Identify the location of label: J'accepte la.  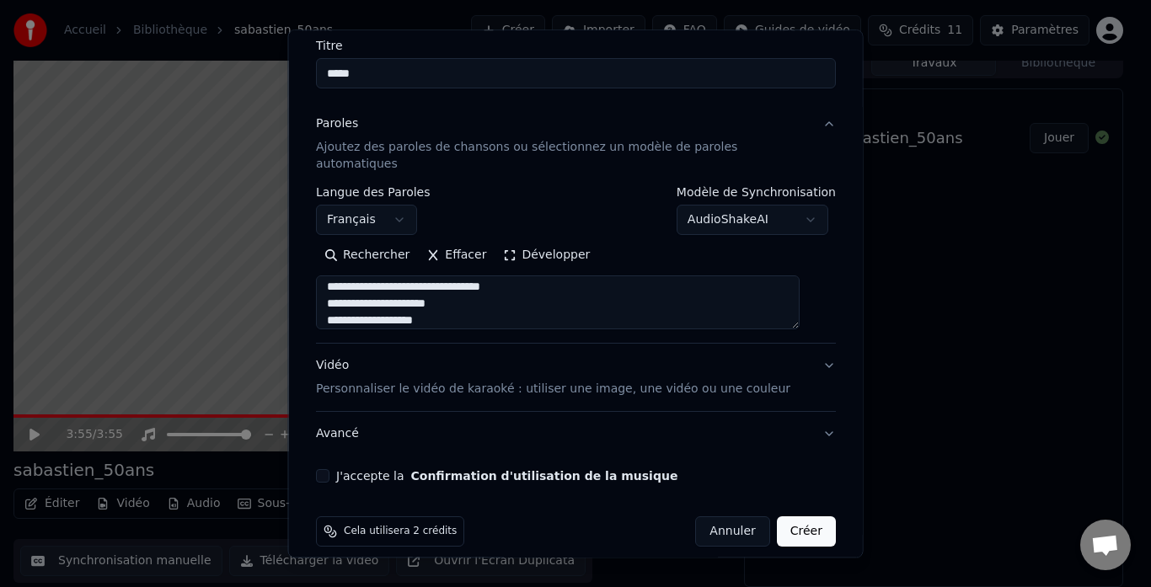
(506, 477).